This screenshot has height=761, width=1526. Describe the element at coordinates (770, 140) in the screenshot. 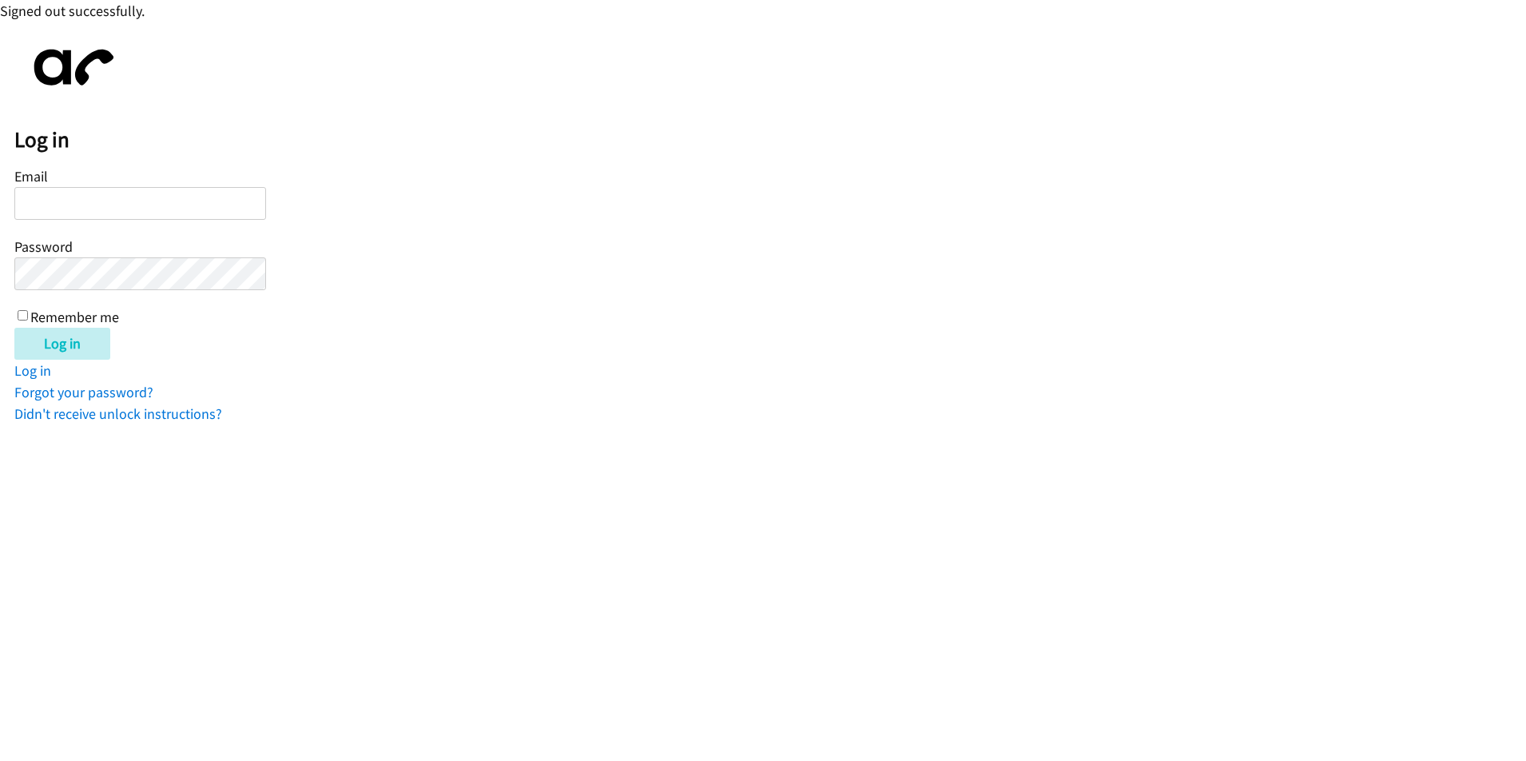

I see `h2: Log in` at that location.